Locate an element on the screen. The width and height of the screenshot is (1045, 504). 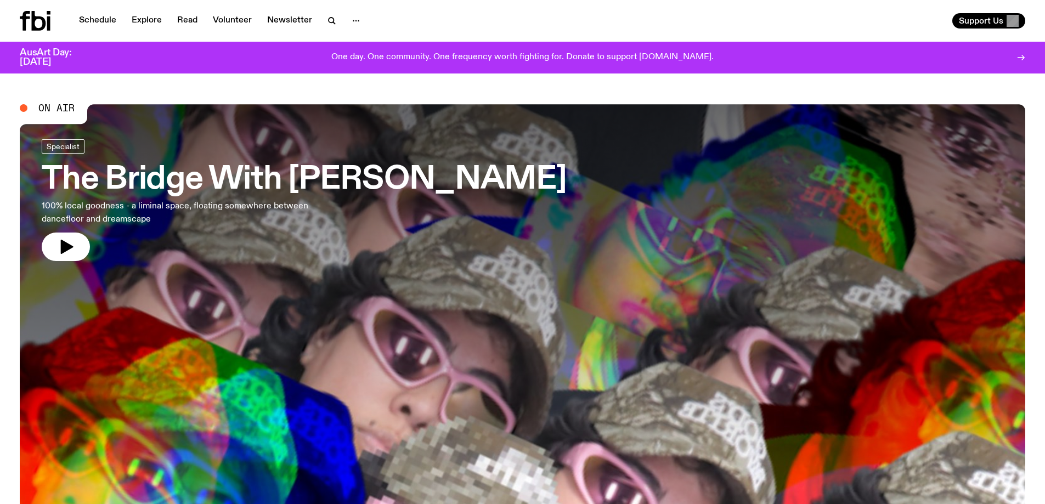
button: Support Us is located at coordinates (988, 21).